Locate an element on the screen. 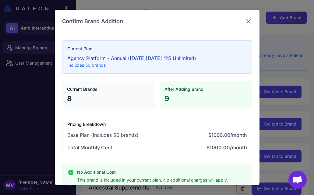  span: Total Monthly Cost is located at coordinates (90, 148).